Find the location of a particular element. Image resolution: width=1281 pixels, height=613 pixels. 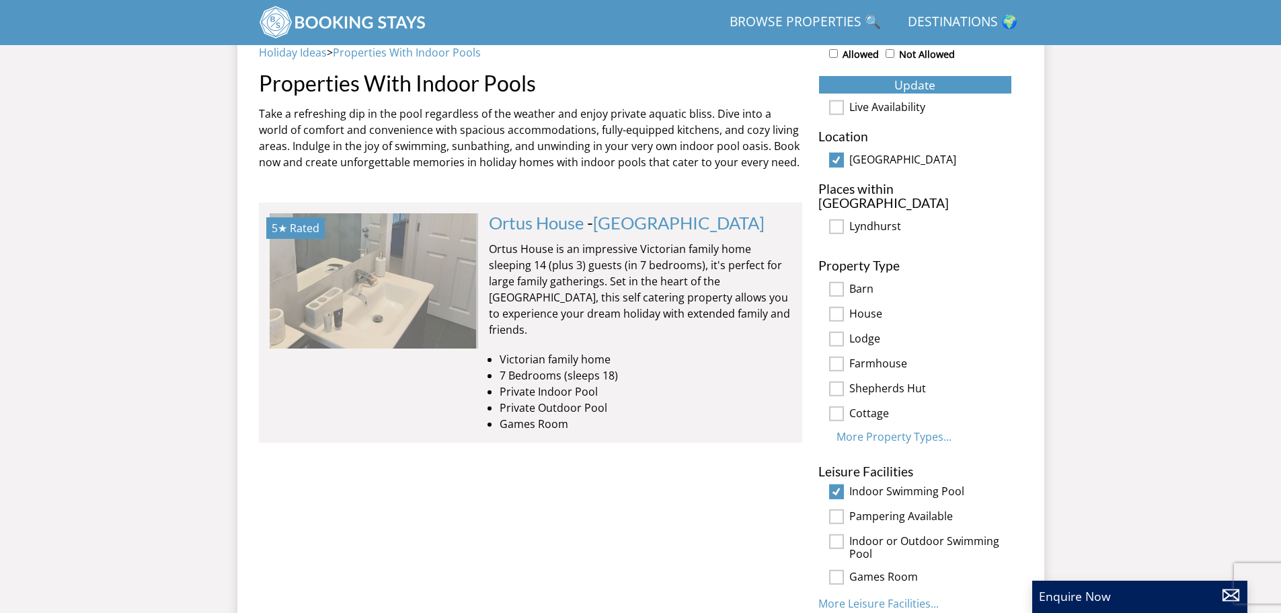

li: Games Room is located at coordinates (646, 424).